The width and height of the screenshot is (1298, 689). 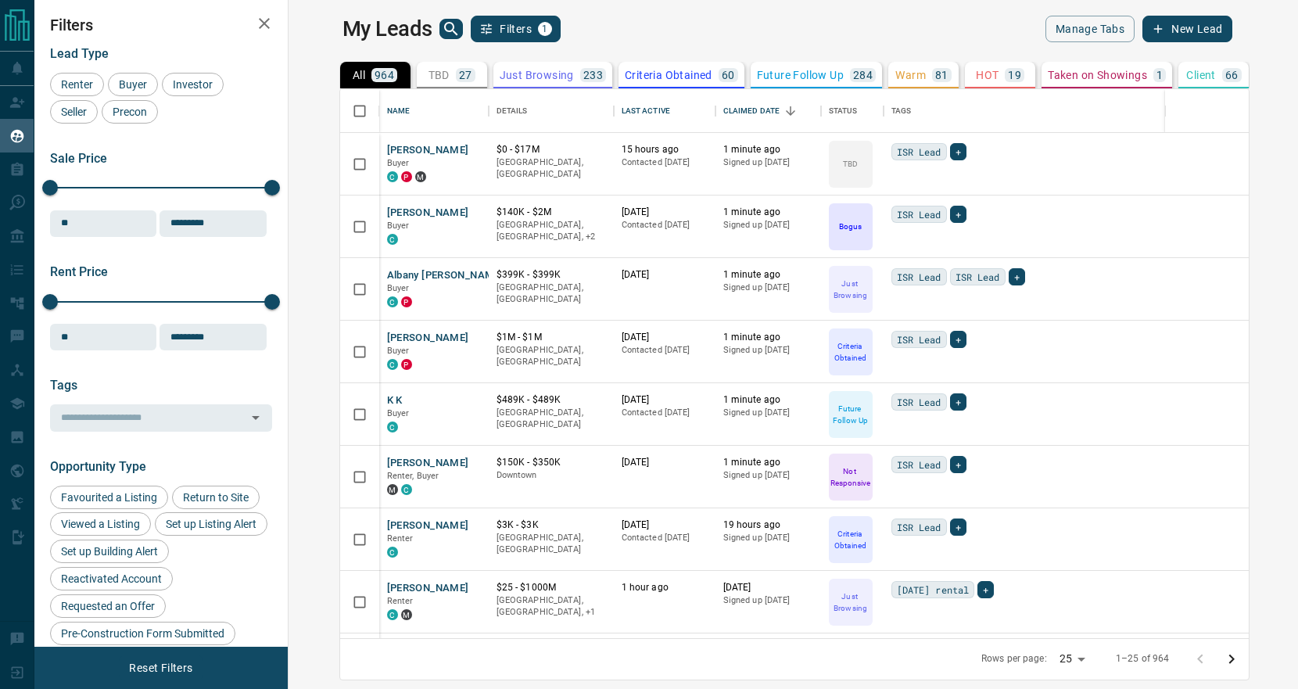 What do you see at coordinates (512, 111) in the screenshot?
I see `div: Details` at bounding box center [512, 111].